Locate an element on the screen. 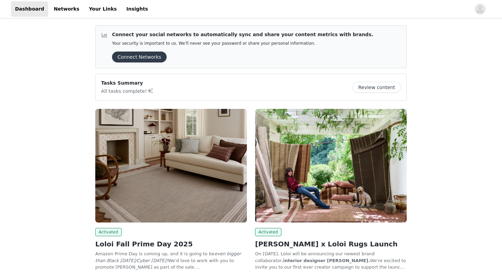 The width and height of the screenshot is (502, 272). p: Amazon Prime Day is coming up, and it is going to be We'd love to work with you to promote [PERSO... is located at coordinates (171, 261).